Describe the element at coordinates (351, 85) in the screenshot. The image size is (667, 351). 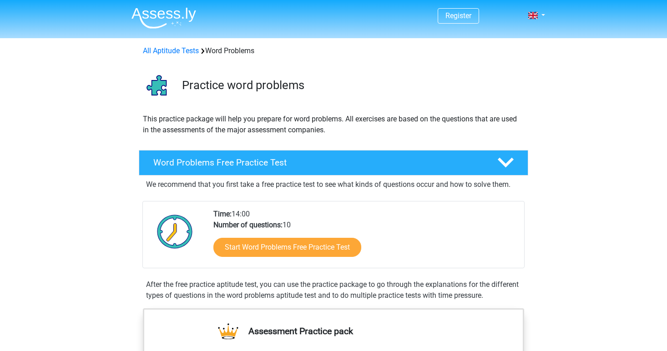
I see `h3: Practice word problems` at that location.